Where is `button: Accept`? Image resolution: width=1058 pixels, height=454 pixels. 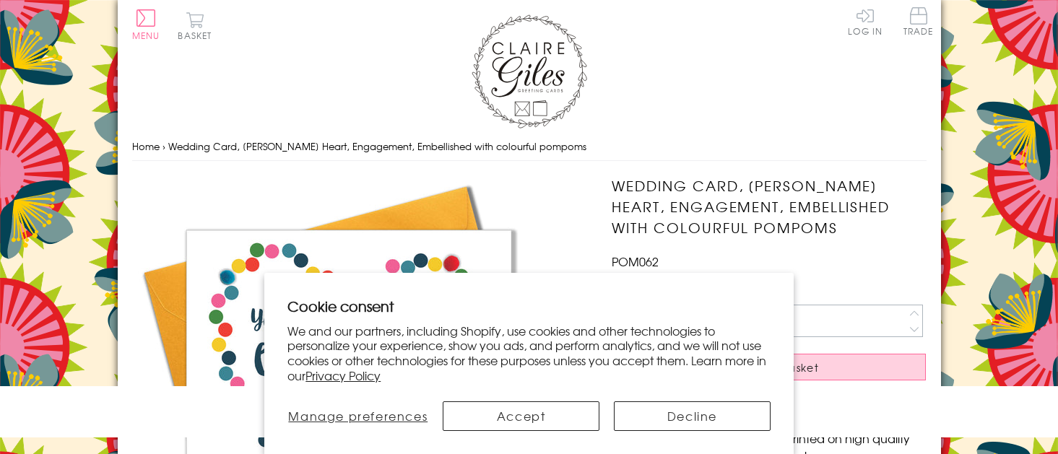
button: Accept is located at coordinates (521, 416).